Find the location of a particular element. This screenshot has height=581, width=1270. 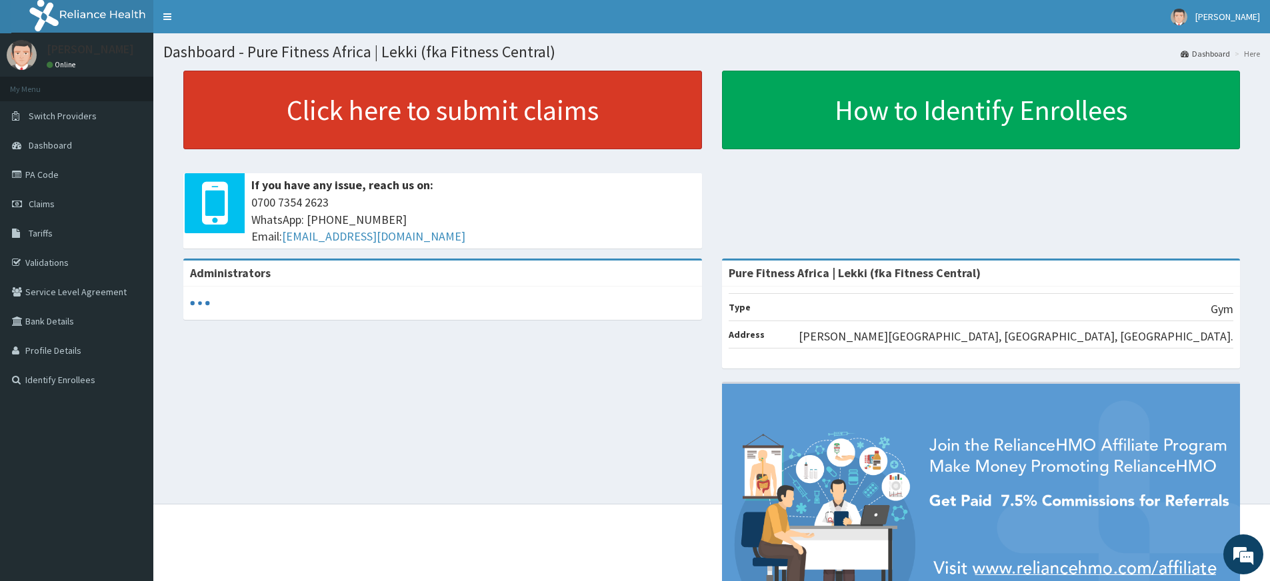

span: Tariffs is located at coordinates (41, 233).